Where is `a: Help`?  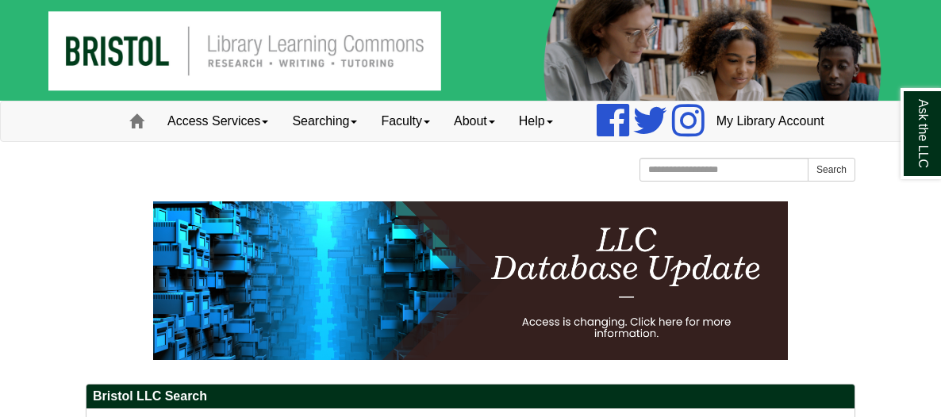 a: Help is located at coordinates (536, 121).